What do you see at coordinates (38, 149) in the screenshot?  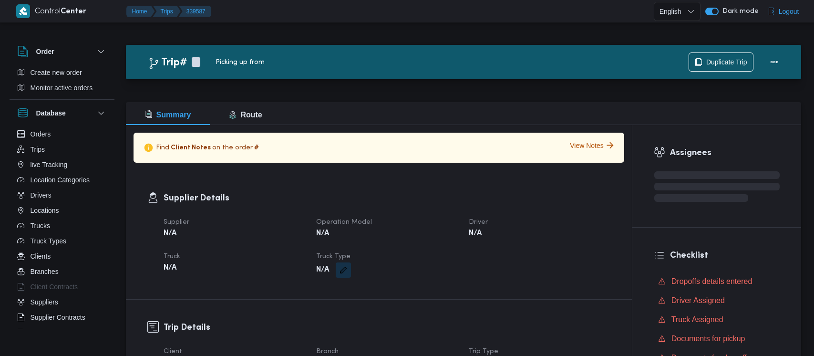 I see `span: Trips` at bounding box center [38, 149].